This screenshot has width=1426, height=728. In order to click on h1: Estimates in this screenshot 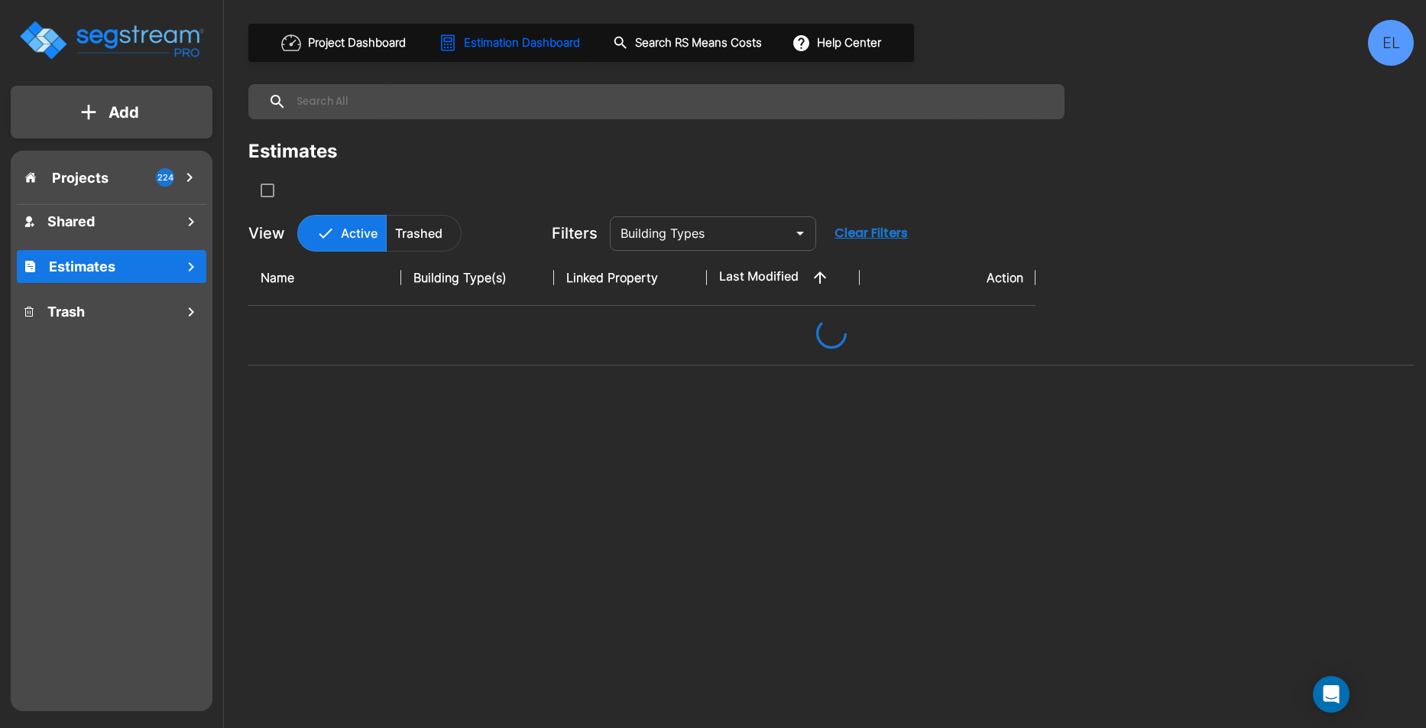, I will do `click(82, 266)`.